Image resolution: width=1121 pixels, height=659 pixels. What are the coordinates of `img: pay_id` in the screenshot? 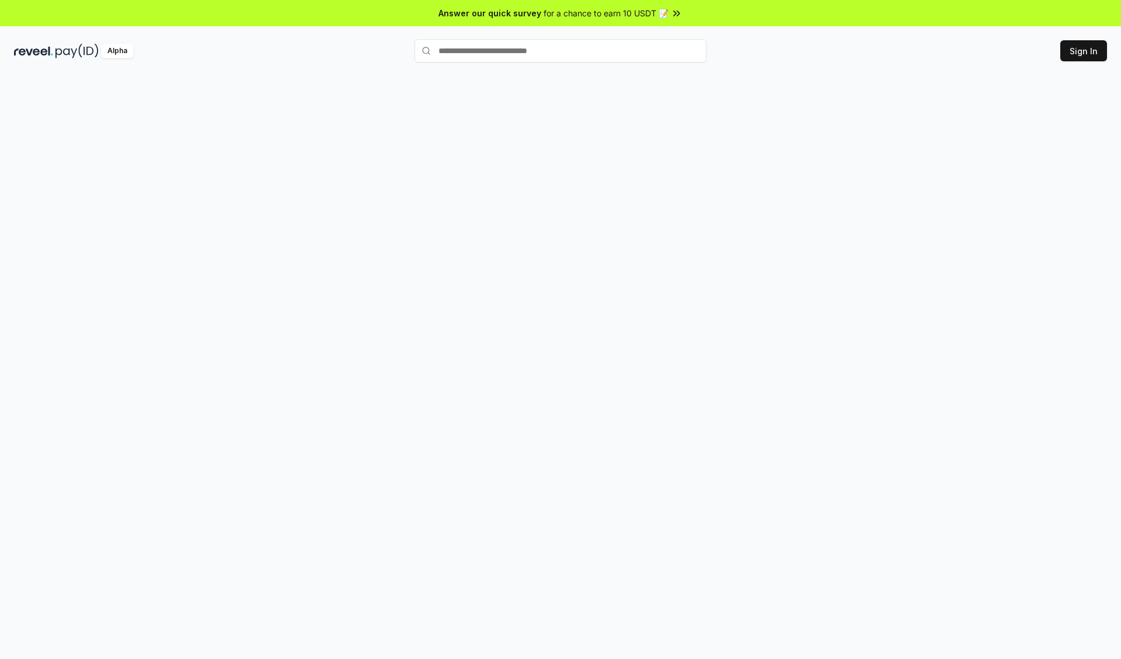 It's located at (77, 51).